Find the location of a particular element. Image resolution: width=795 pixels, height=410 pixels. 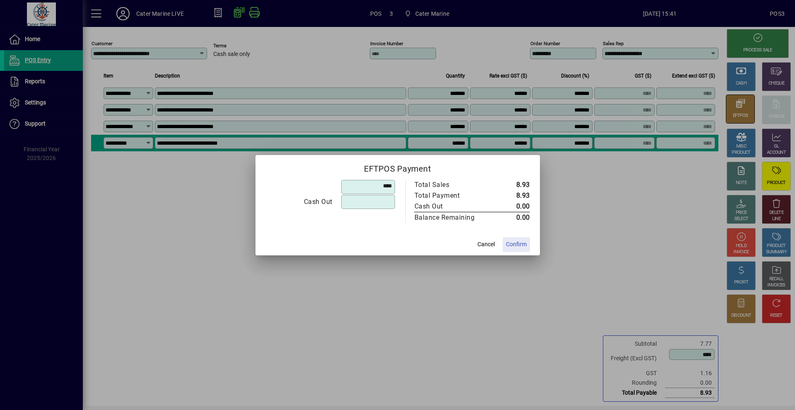

span: Confirm is located at coordinates (517, 244).